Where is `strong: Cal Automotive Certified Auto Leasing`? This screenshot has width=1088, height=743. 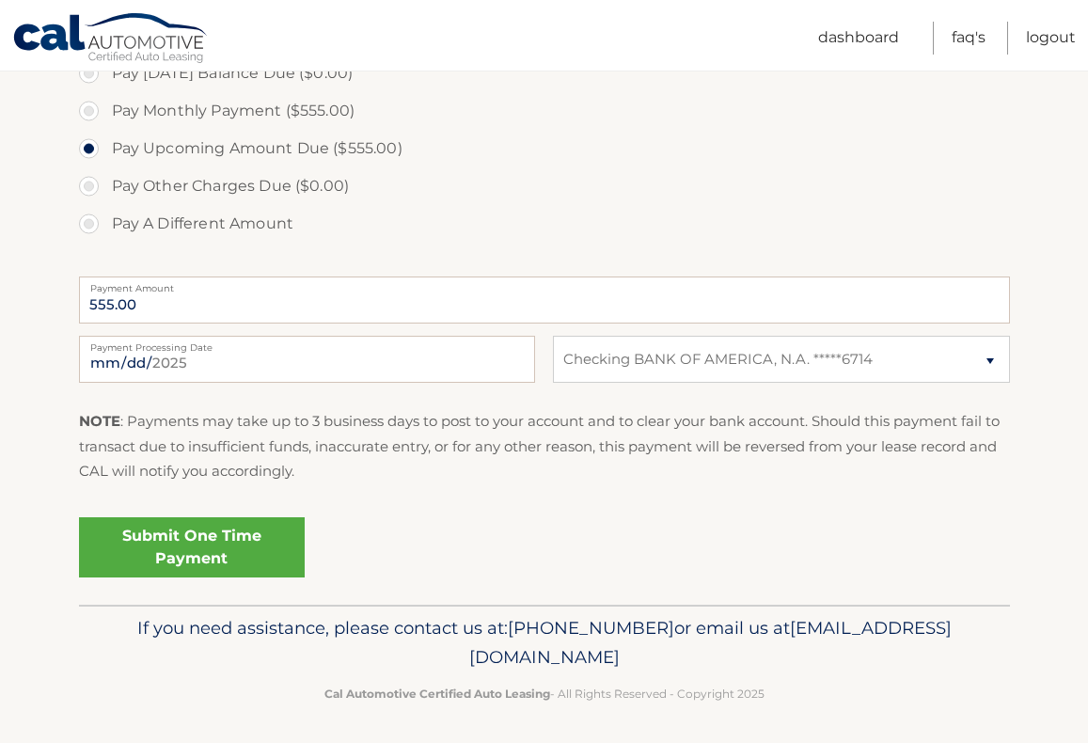 strong: Cal Automotive Certified Auto Leasing is located at coordinates (437, 693).